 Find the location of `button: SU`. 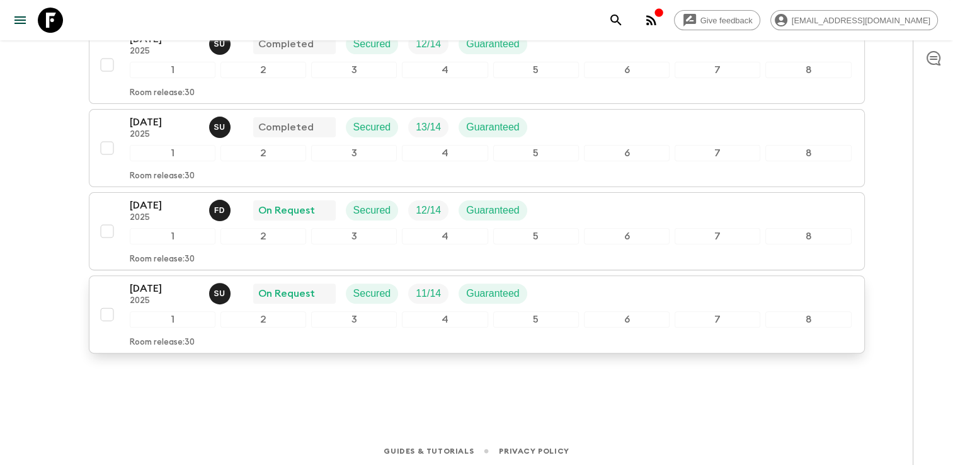

button: SU is located at coordinates (221, 293).